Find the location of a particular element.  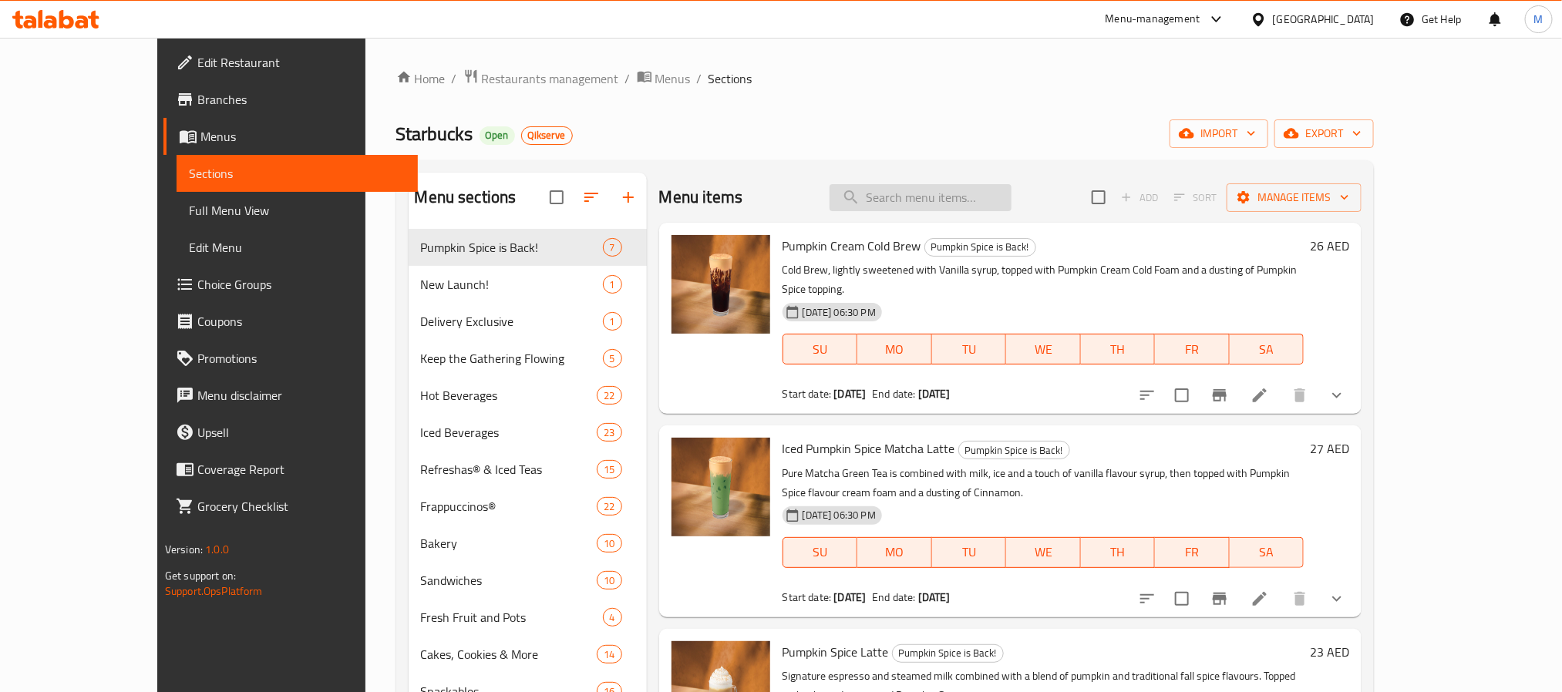

h2: Menu items is located at coordinates (701, 197).